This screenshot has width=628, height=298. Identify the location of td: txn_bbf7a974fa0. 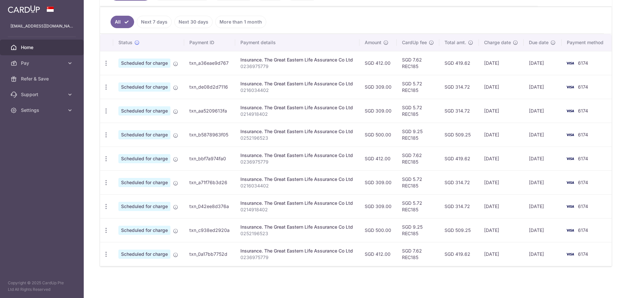
(210, 158).